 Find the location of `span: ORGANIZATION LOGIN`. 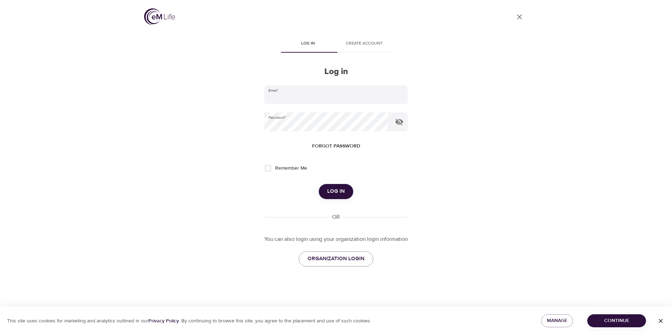

span: ORGANIZATION LOGIN is located at coordinates (336, 259).